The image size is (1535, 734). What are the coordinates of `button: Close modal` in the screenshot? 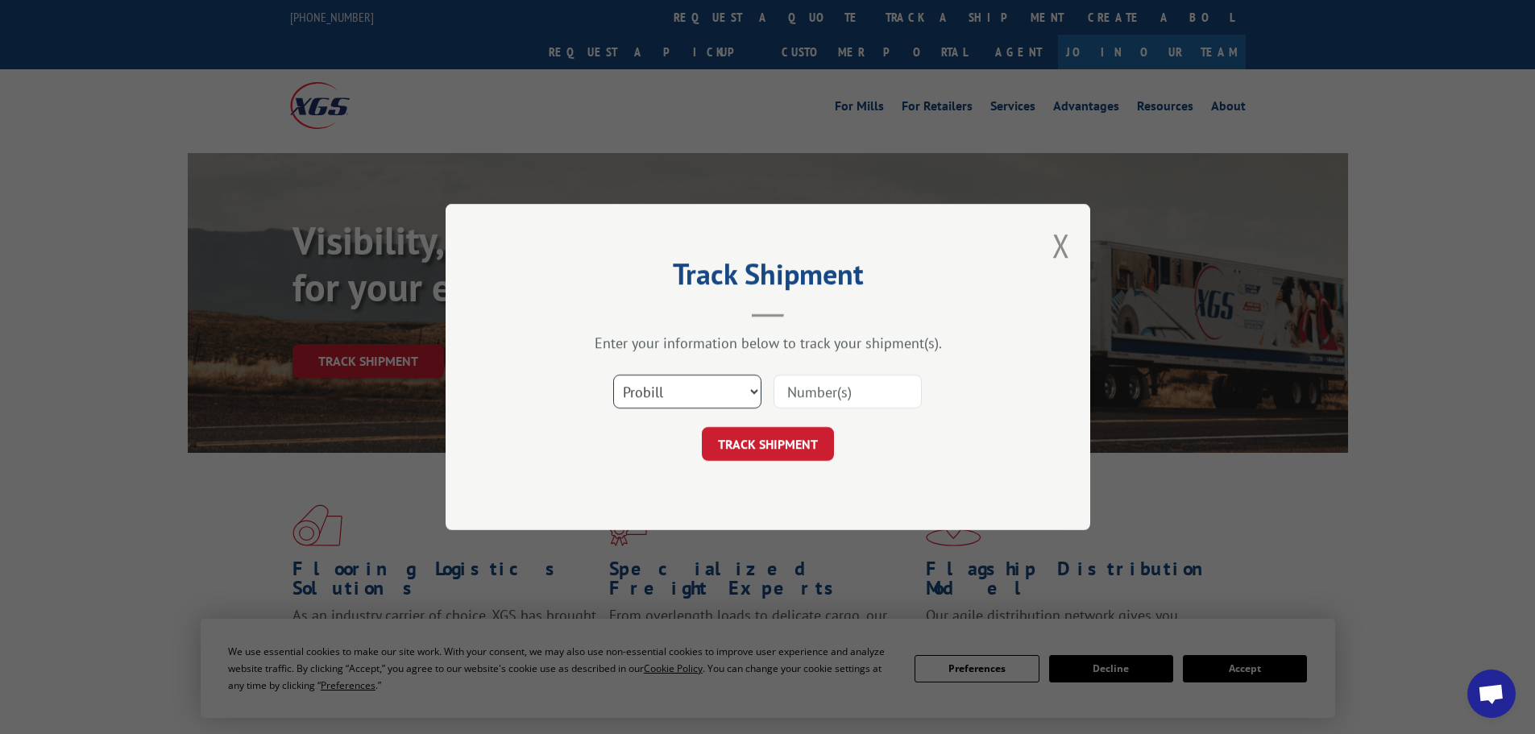 It's located at (1061, 245).